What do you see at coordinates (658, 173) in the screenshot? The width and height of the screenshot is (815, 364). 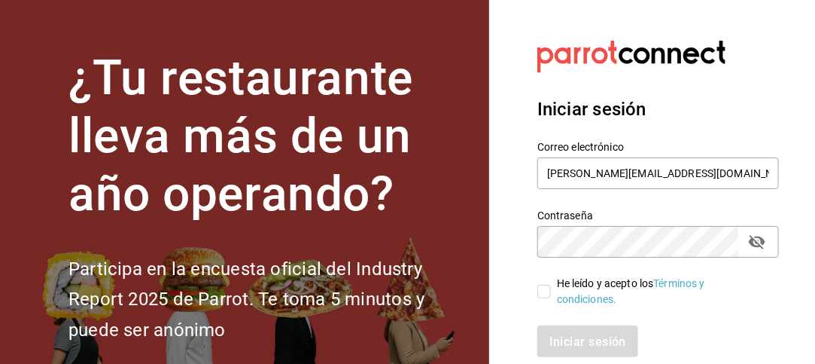 I see `input: Ingresa tu correo electrónico` at bounding box center [658, 173].